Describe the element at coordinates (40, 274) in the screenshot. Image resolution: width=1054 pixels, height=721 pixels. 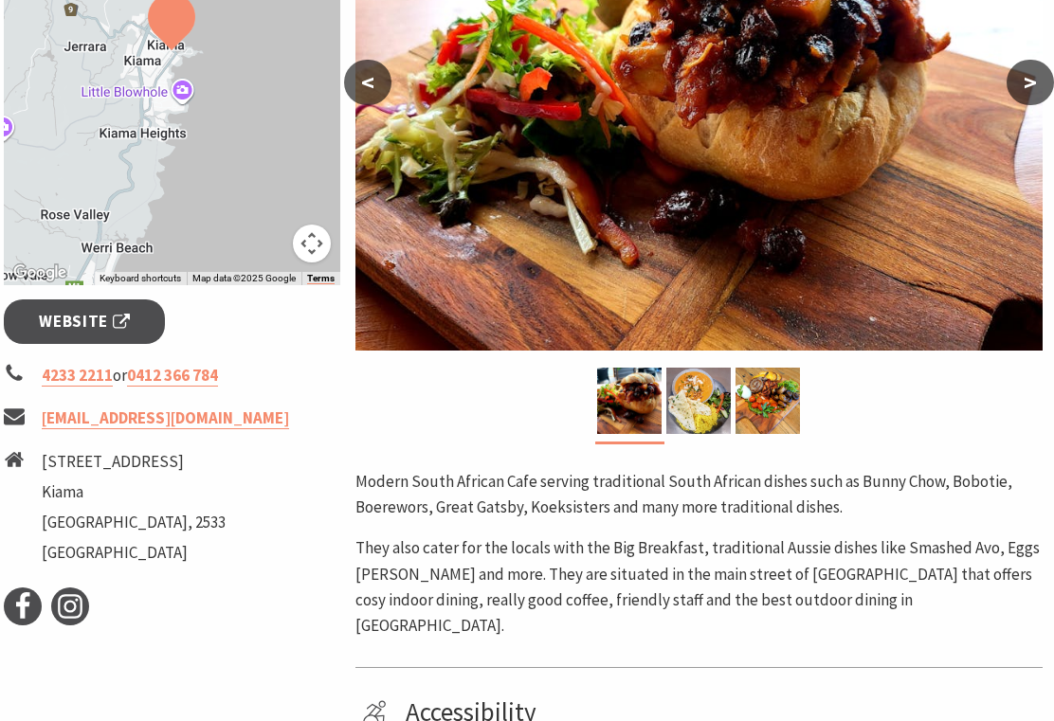
I see `img: Google` at that location.